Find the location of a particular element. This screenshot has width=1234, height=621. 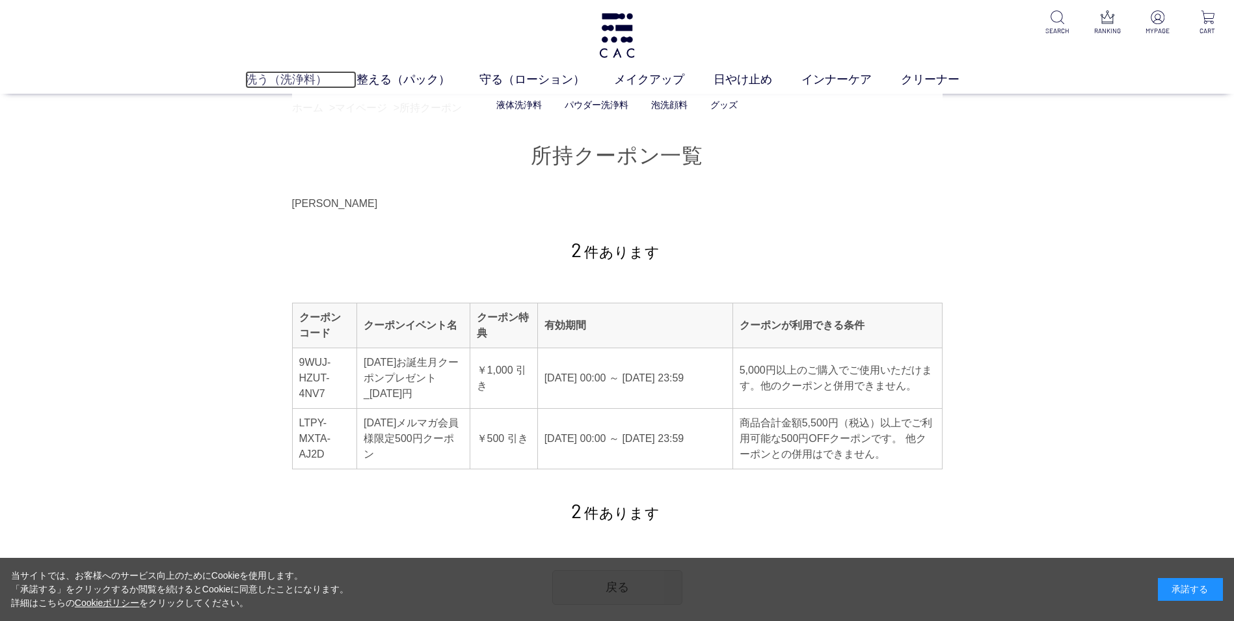

p: MYPAGE is located at coordinates (1158, 31).